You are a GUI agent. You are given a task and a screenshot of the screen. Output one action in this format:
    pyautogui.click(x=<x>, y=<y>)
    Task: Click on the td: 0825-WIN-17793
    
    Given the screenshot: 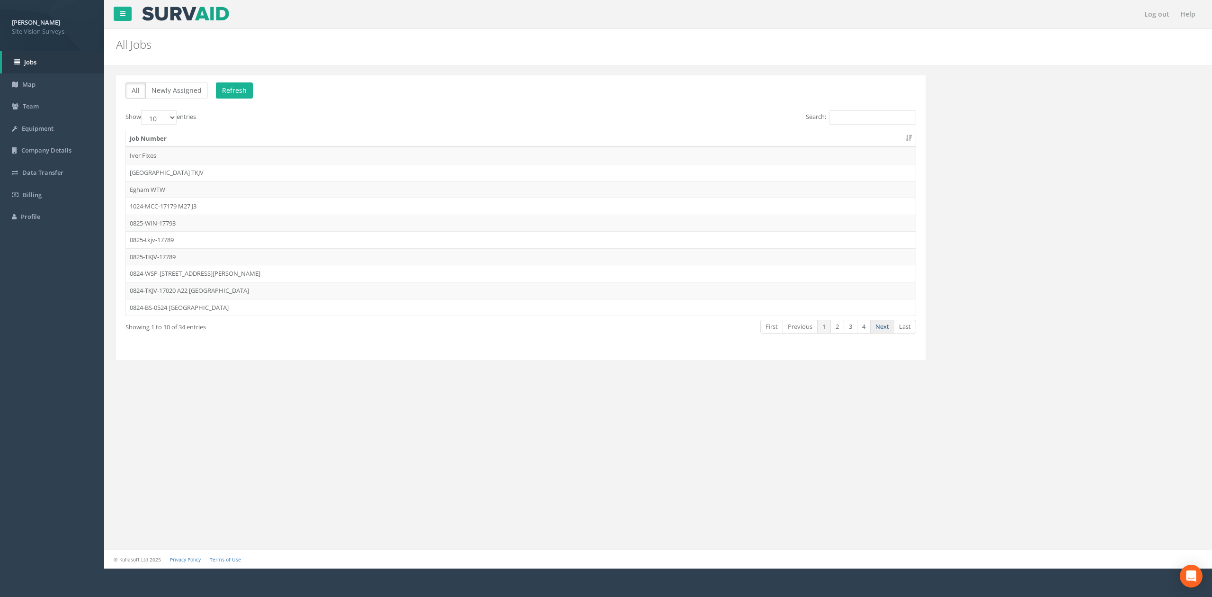 What is the action you would take?
    pyautogui.click(x=521, y=223)
    